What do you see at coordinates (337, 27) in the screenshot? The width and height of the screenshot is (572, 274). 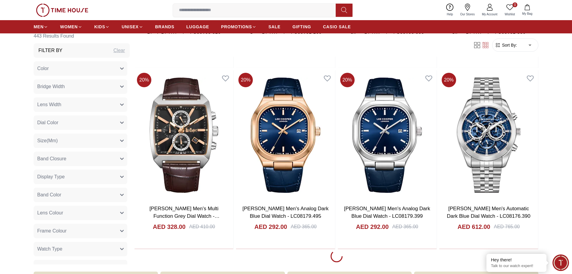 I see `a: CASIO SALE` at bounding box center [337, 27].